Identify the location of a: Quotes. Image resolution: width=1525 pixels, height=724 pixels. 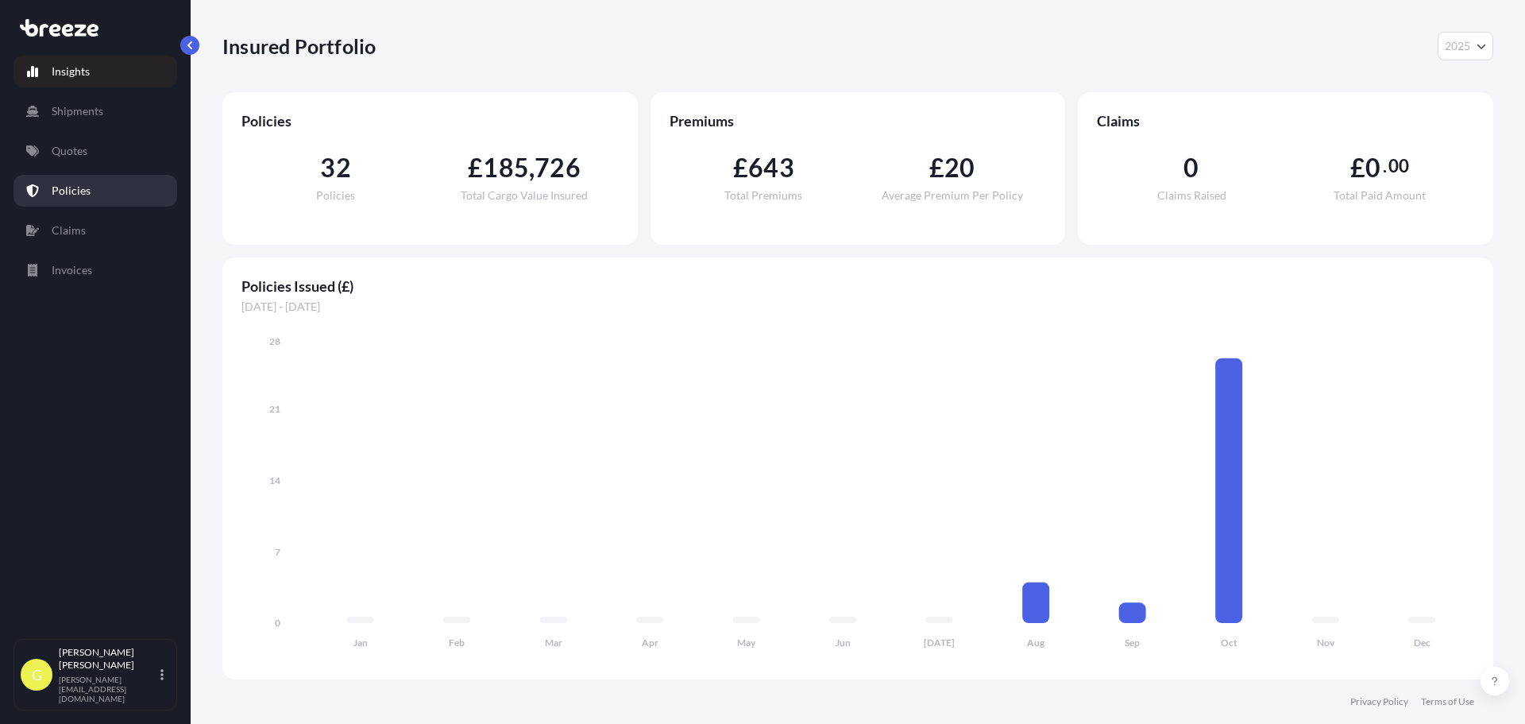
(95, 151).